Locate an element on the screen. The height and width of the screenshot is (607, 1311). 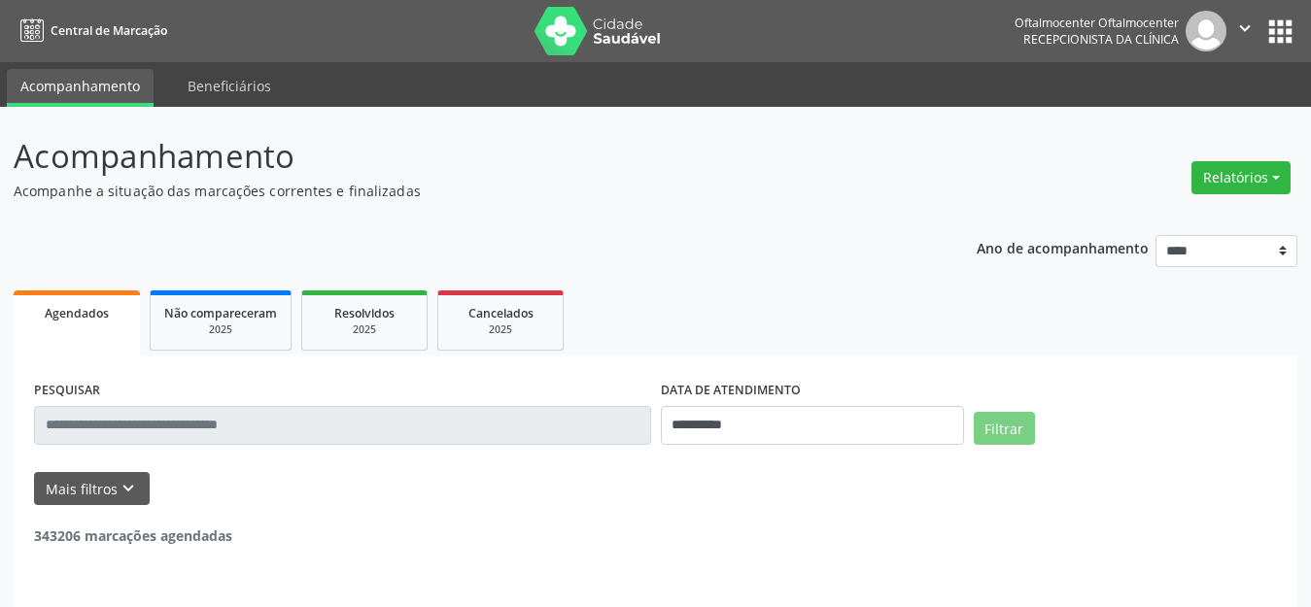
i: keyboard_arrow_down is located at coordinates (128, 489).